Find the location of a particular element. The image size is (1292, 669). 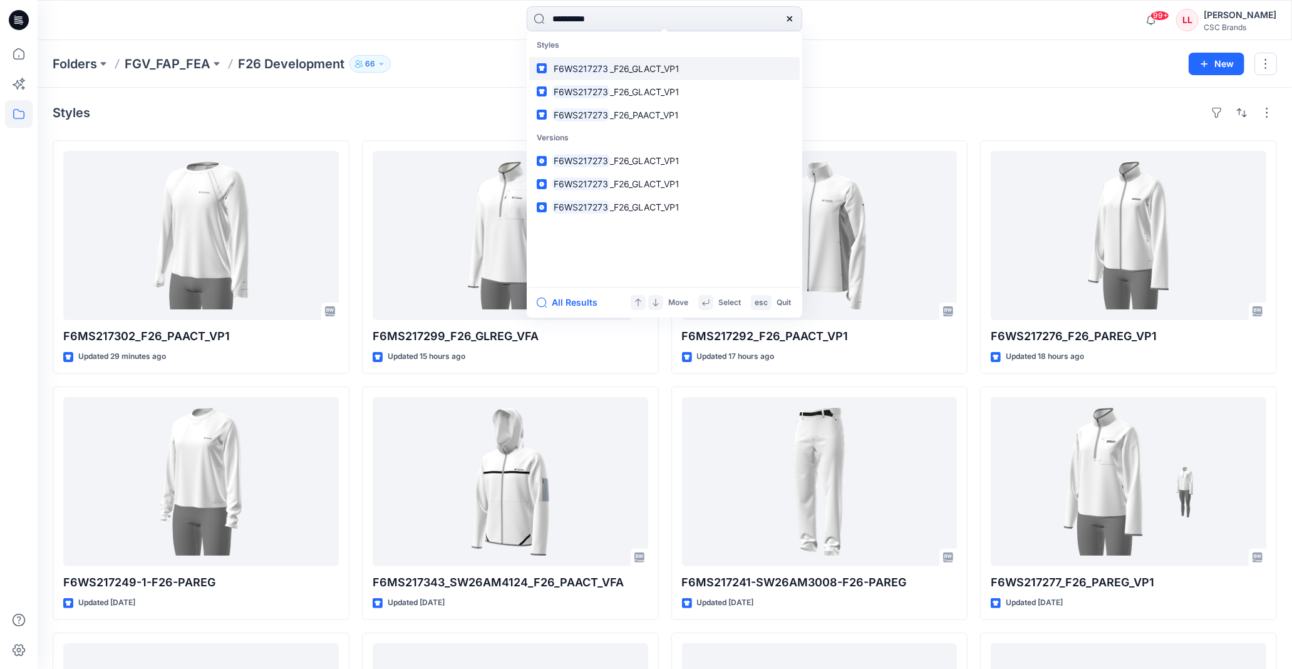

p: Updated 29 minutes ago is located at coordinates (122, 356).